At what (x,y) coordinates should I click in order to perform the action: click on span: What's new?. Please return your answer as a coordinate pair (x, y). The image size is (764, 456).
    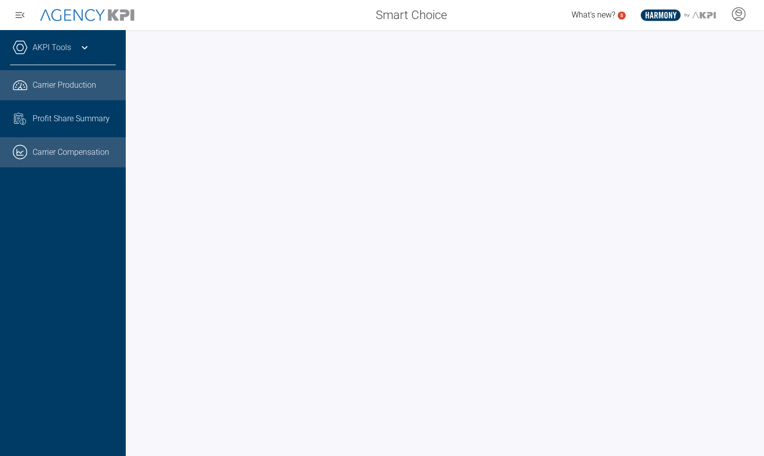
    Looking at the image, I should click on (593, 15).